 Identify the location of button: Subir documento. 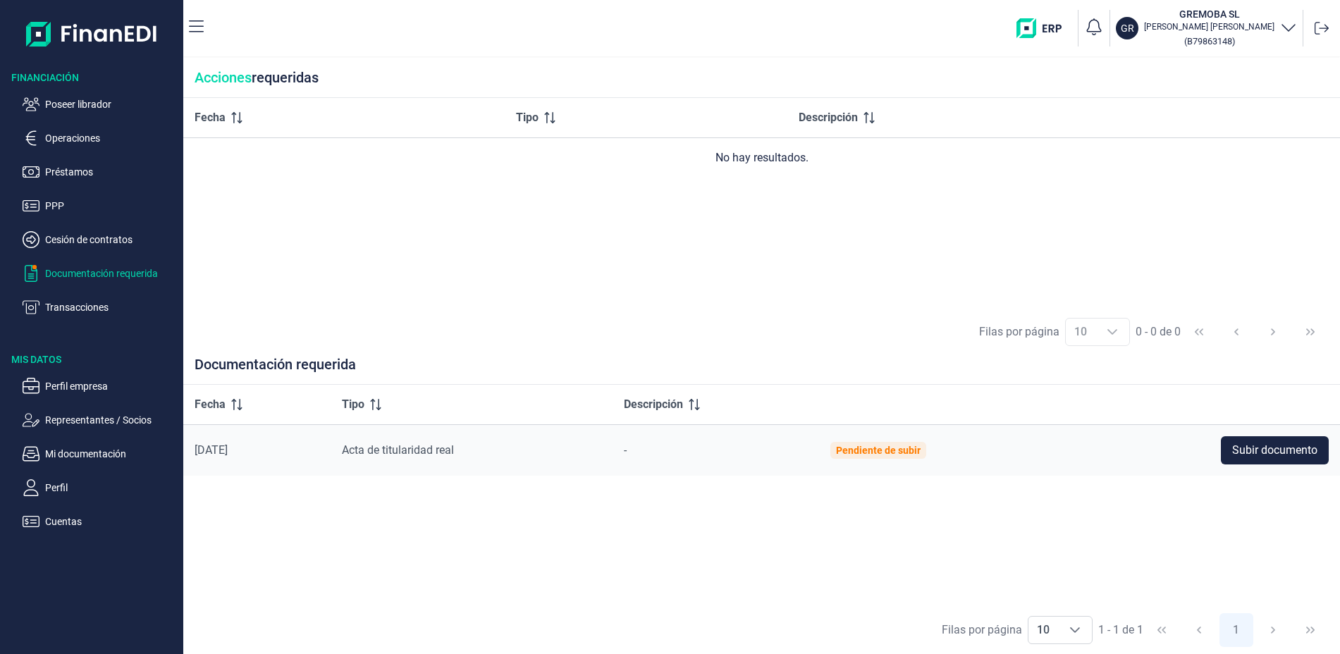
(1275, 451).